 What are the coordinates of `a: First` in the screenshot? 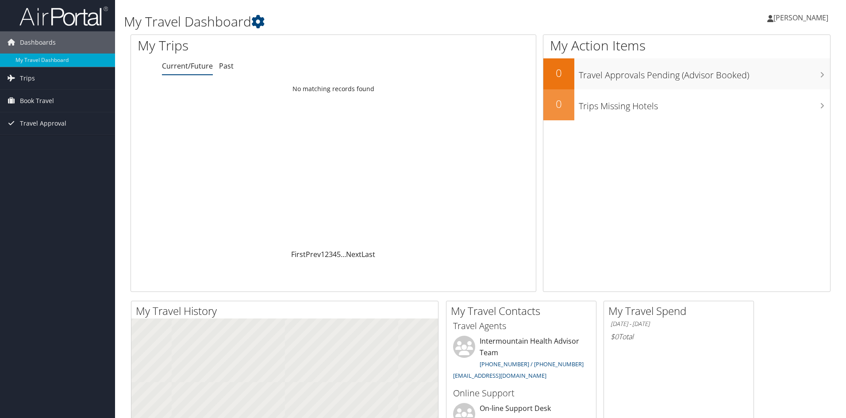 It's located at (298, 254).